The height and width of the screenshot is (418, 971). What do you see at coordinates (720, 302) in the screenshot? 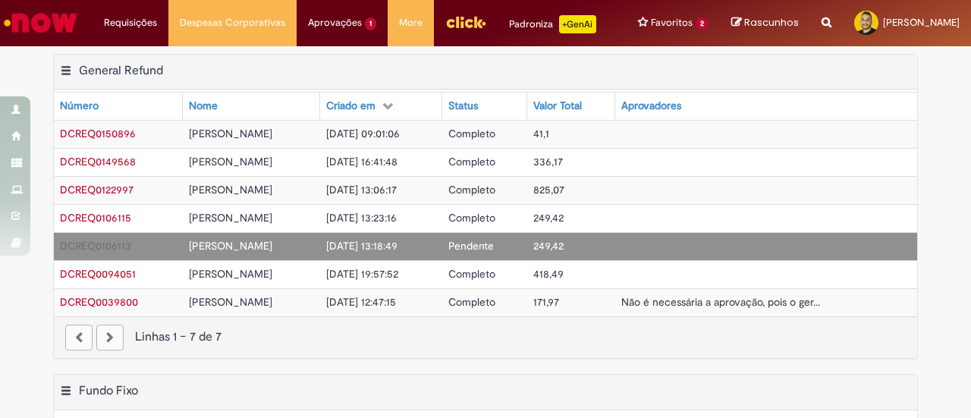
I see `span: Não é necessária a aprovação, pois o ger...` at bounding box center [720, 302].